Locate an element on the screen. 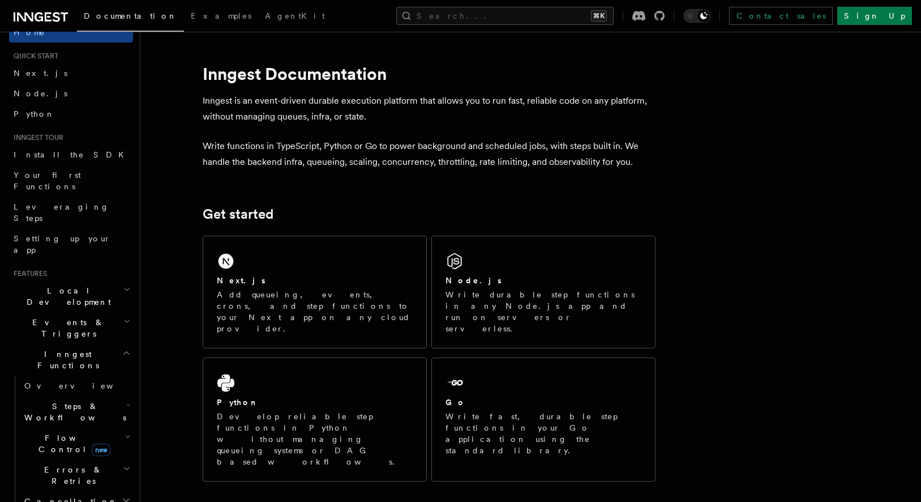  button: Errors & Retries is located at coordinates (76, 475).